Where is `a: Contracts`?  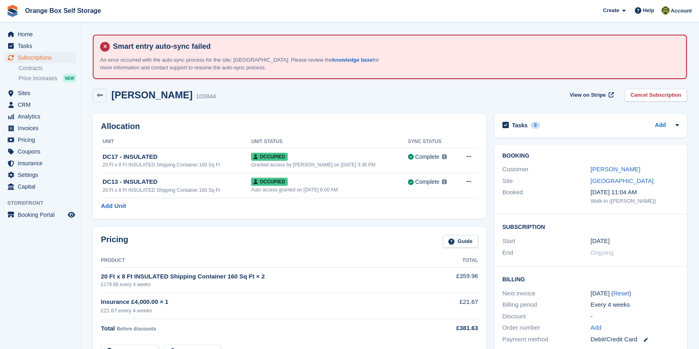
a: Contracts is located at coordinates (47, 68).